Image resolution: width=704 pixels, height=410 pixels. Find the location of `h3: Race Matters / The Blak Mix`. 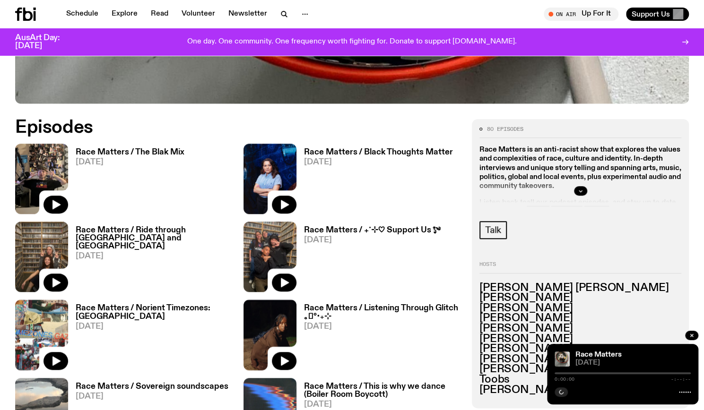

h3: Race Matters / The Blak Mix is located at coordinates (130, 152).